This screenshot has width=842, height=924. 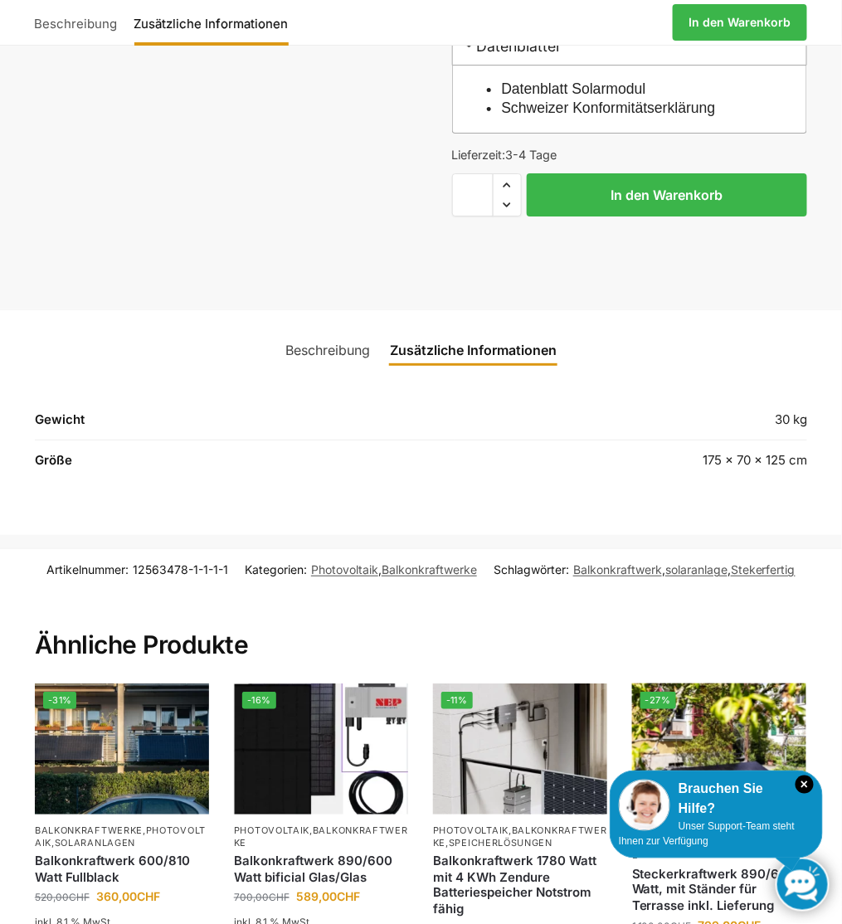 I want to click on a: Balkonkraftwerk 600/810 Watt Fullblack, so click(x=122, y=869).